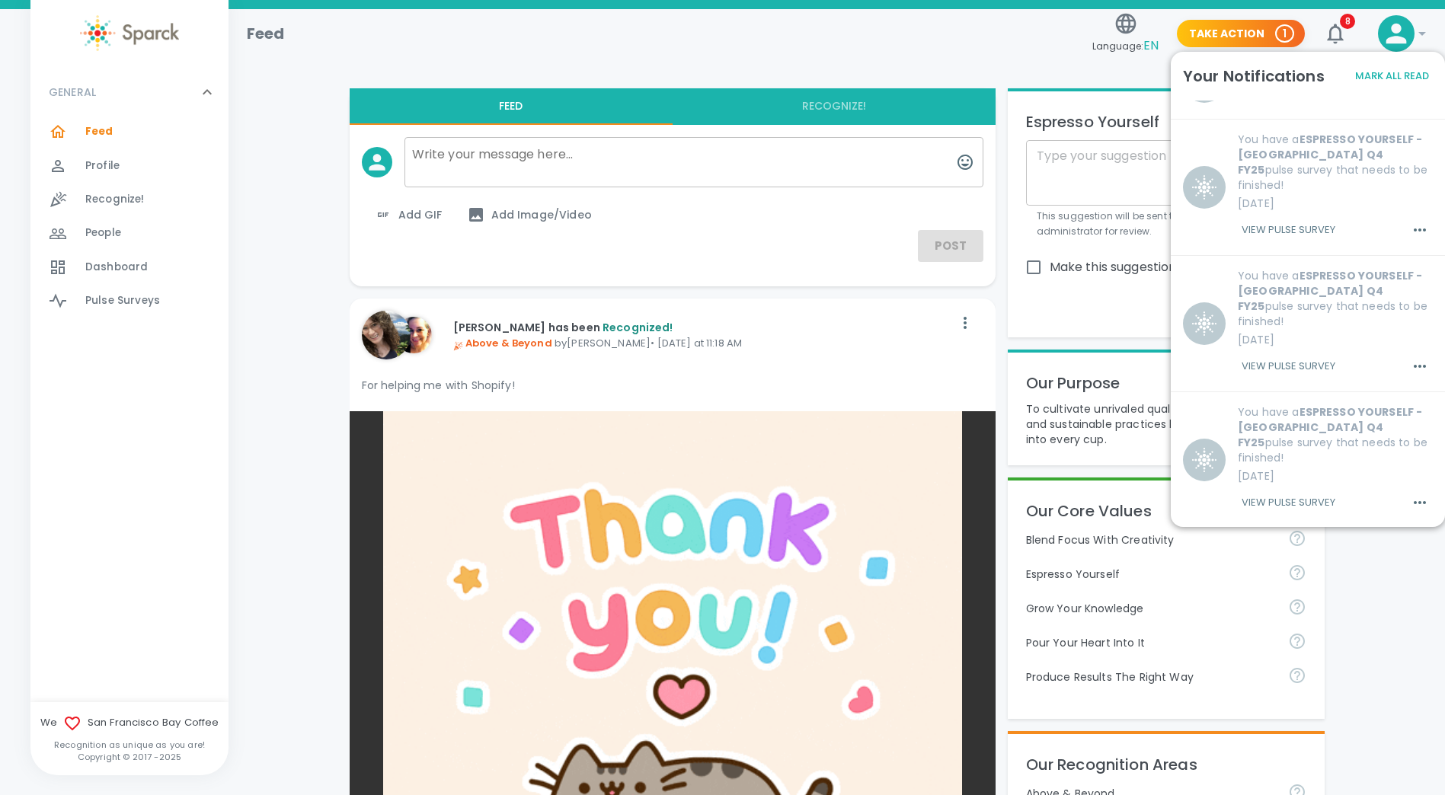 The width and height of the screenshot is (1445, 795). What do you see at coordinates (129, 166) in the screenshot?
I see `a: Profile` at bounding box center [129, 166].